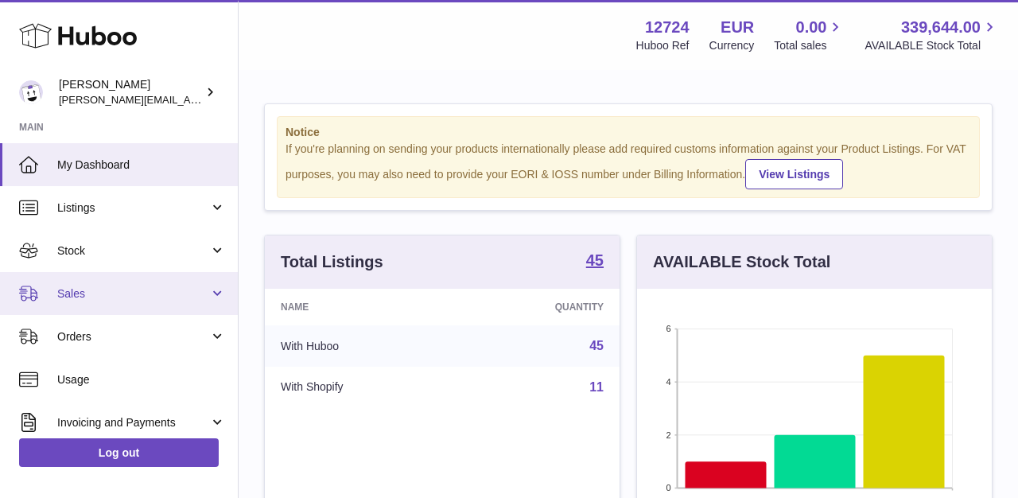 The width and height of the screenshot is (1018, 498). Describe the element at coordinates (809, 35) in the screenshot. I see `a: 0.00 Total sales` at that location.